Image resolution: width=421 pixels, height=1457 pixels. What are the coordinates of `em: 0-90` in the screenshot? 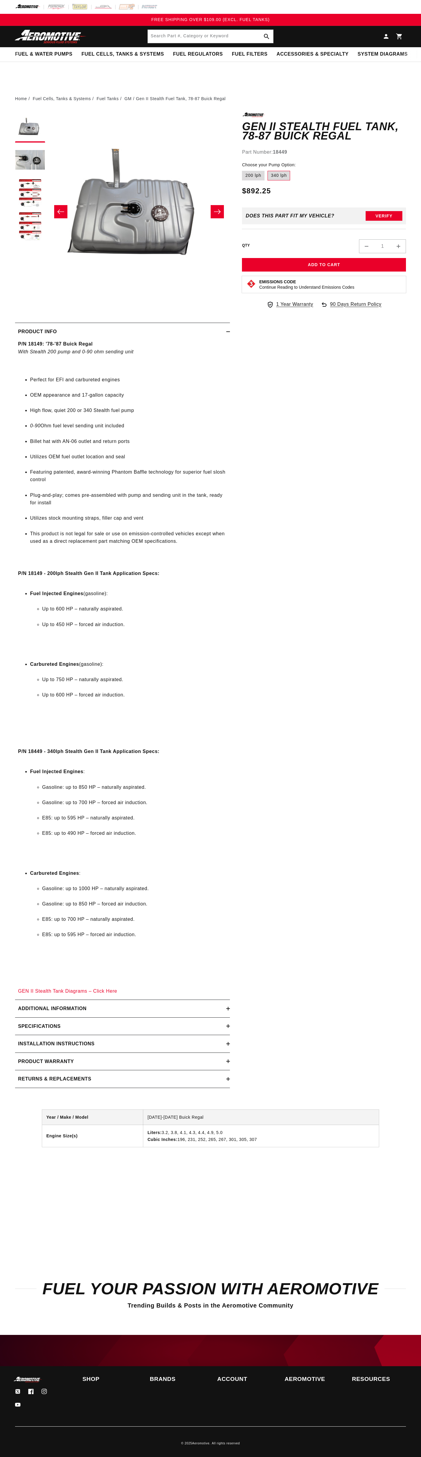 It's located at (35, 426).